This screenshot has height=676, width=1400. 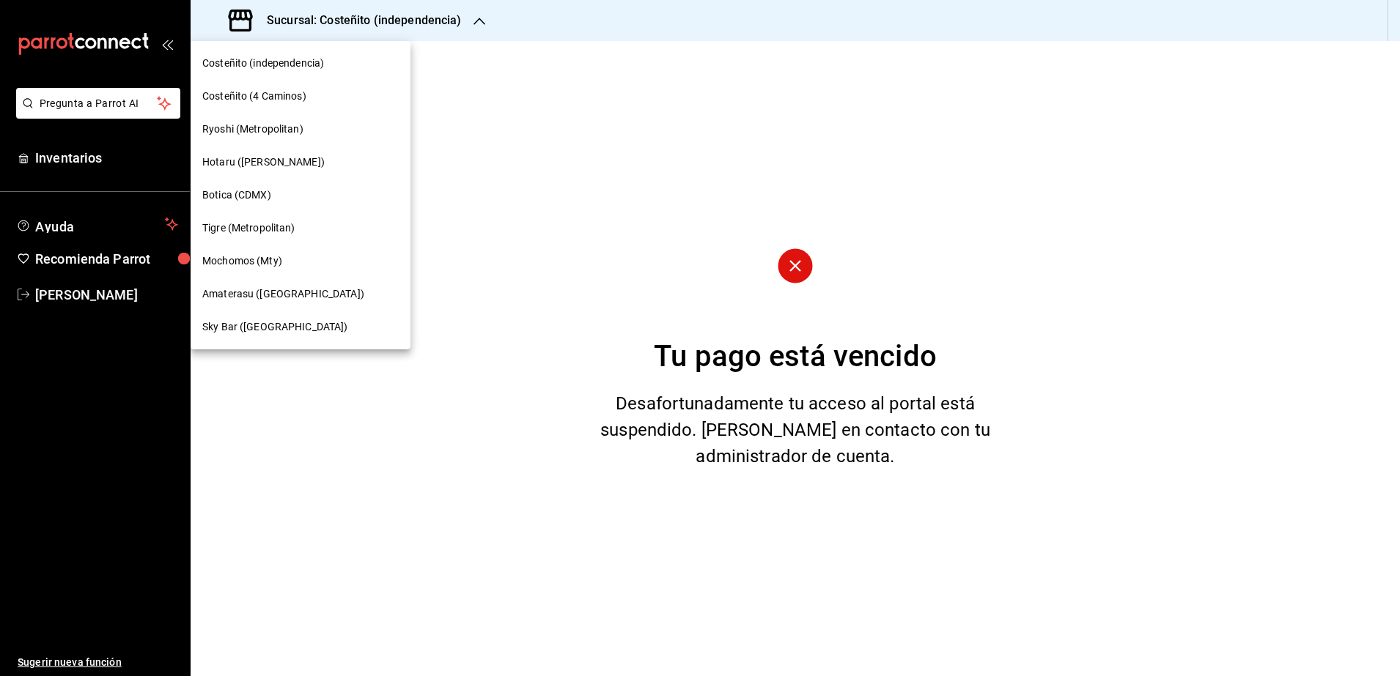 I want to click on div: Tigre (Metropolitan), so click(x=300, y=228).